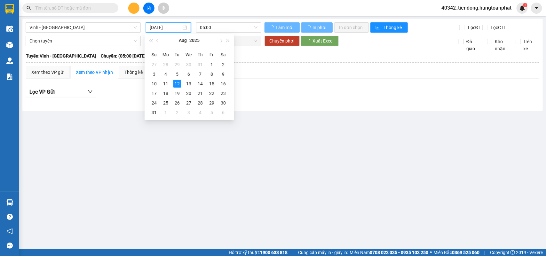 The width and height of the screenshot is (546, 256). Describe the element at coordinates (473, 45) in the screenshot. I see `span: Đã giao` at that location.